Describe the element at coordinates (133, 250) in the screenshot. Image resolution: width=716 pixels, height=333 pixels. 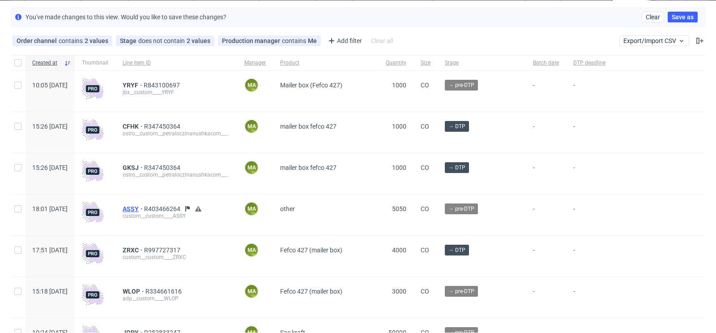
I see `span: ZRXC` at that location.